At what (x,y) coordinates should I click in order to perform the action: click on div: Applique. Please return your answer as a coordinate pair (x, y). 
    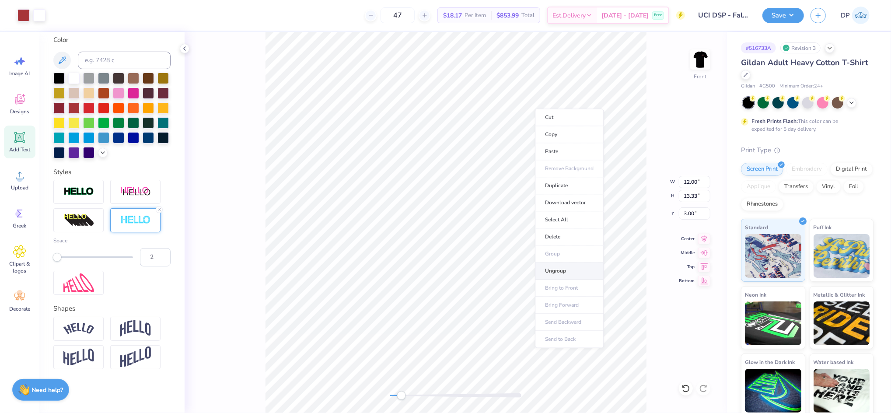
    Looking at the image, I should click on (758, 187).